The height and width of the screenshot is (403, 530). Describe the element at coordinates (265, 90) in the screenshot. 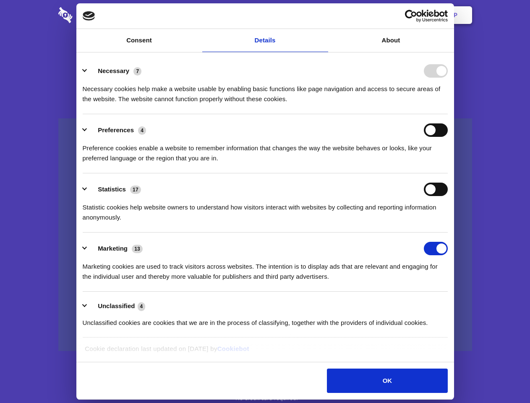

I see `h4: Auto-redaction of sensitive data, encrypted data sharing and self-destructing private chats. Shar...` at that location.